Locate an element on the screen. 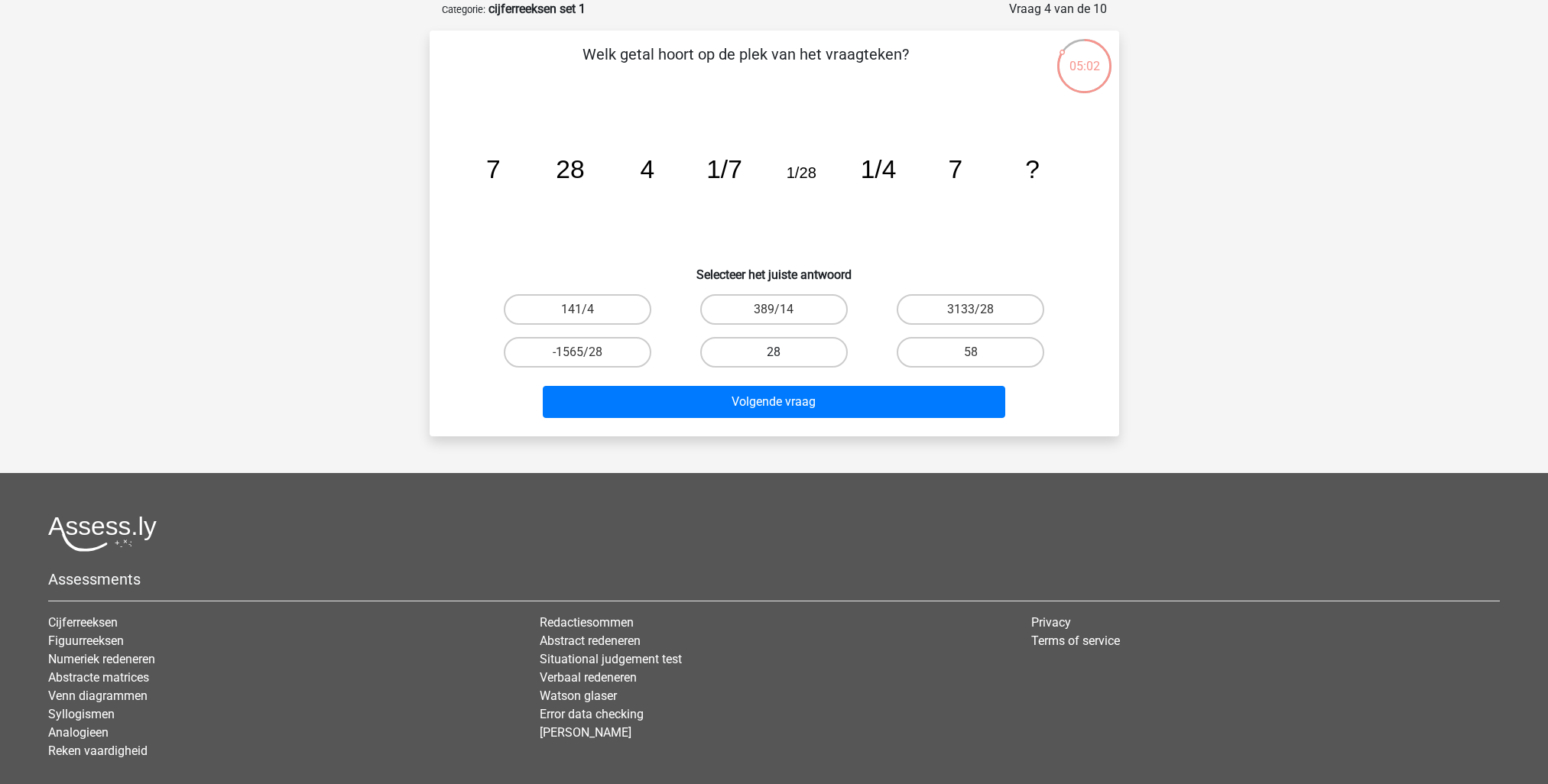 This screenshot has width=1548, height=784. a: Reken vaardigheid is located at coordinates (98, 751).